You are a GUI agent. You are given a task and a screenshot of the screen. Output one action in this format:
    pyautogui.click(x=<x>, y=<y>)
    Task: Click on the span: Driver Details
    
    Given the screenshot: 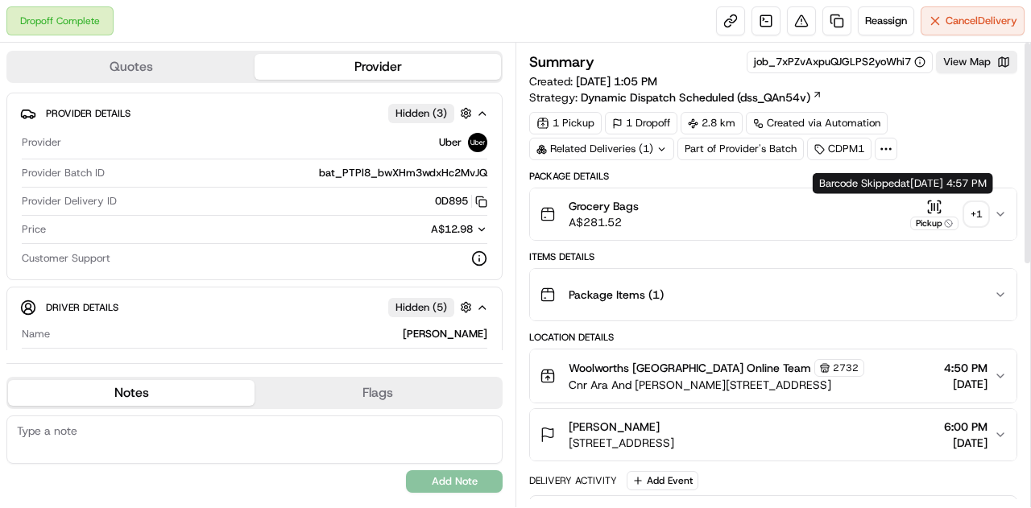 What is the action you would take?
    pyautogui.click(x=82, y=308)
    